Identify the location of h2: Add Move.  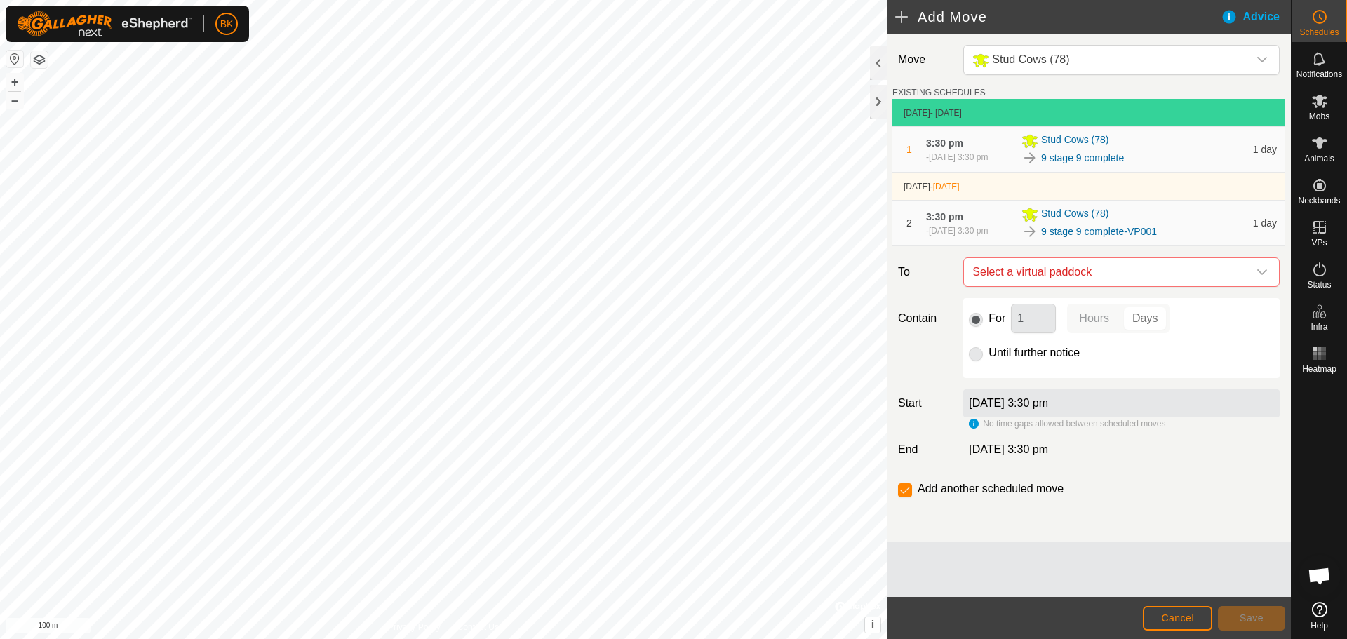
(1058, 17).